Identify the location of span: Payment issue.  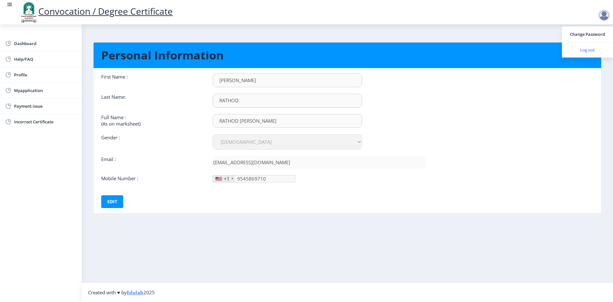
(45, 106).